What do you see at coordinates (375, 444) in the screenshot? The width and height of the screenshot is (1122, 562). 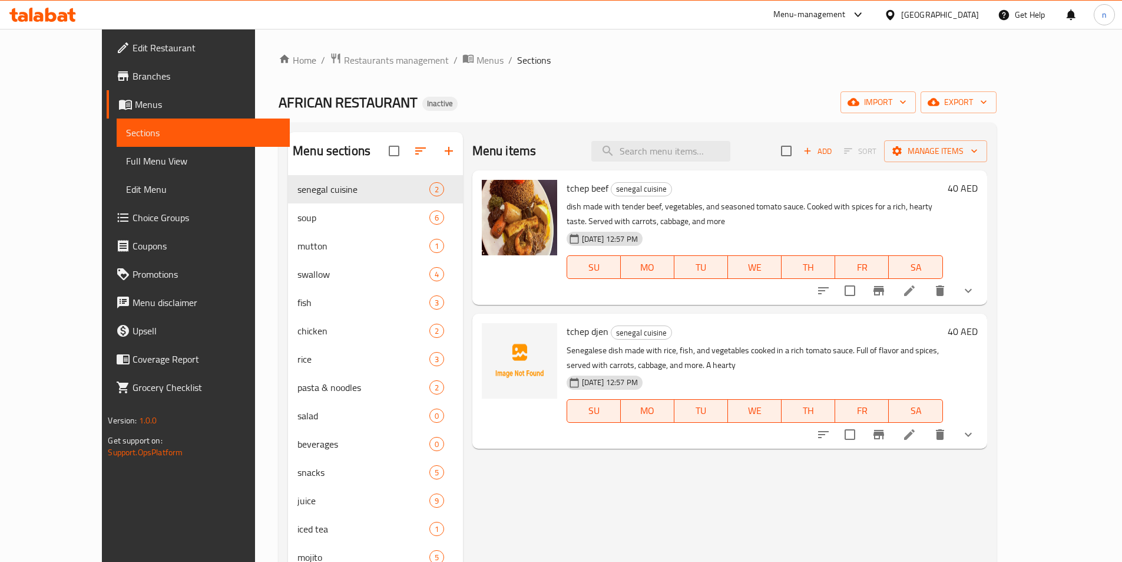 I see `div: beverages0` at bounding box center [375, 444].